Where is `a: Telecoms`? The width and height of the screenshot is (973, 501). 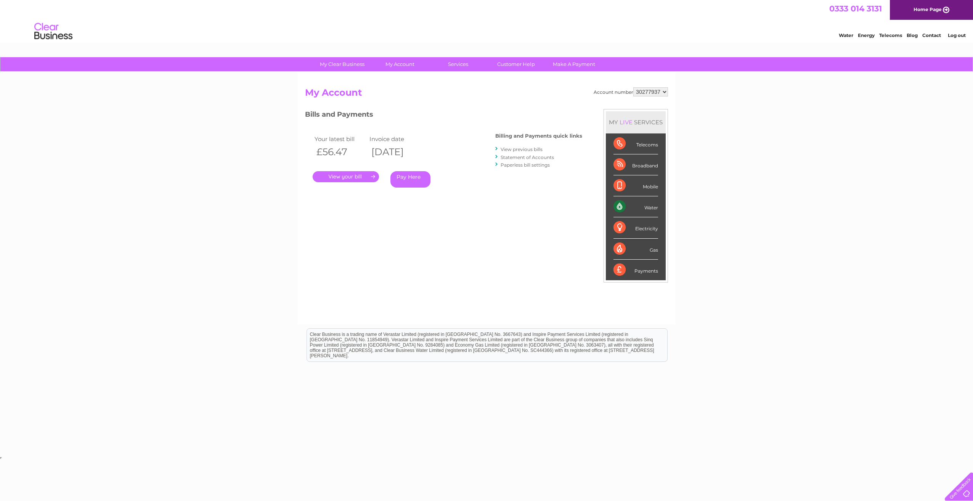
a: Telecoms is located at coordinates (891, 35).